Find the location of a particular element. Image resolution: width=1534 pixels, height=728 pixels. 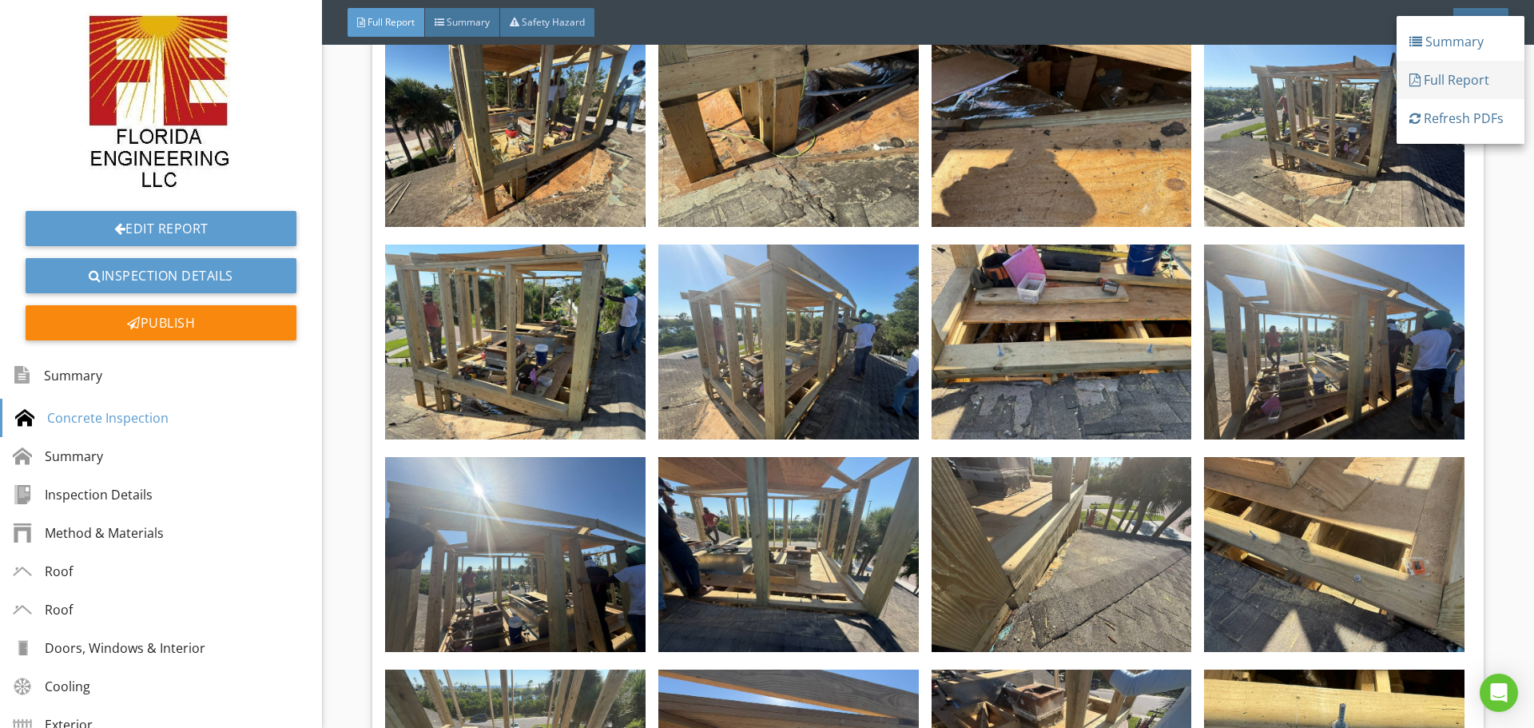

div: Open Intercom Messenger is located at coordinates (1499, 693).